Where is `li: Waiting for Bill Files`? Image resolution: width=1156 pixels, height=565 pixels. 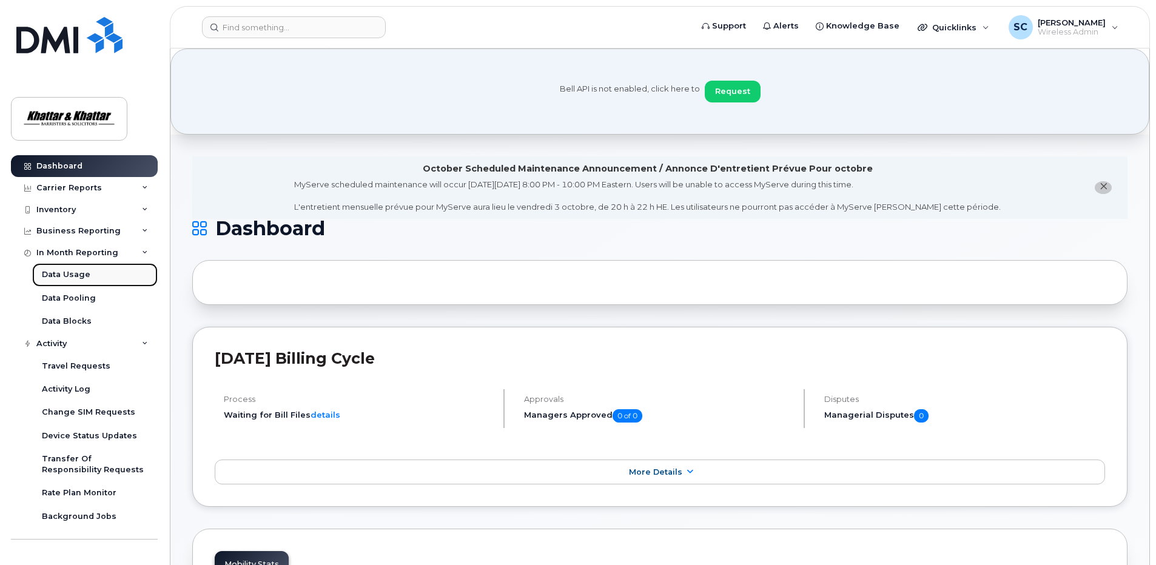 li: Waiting for Bill Files is located at coordinates (358, 415).